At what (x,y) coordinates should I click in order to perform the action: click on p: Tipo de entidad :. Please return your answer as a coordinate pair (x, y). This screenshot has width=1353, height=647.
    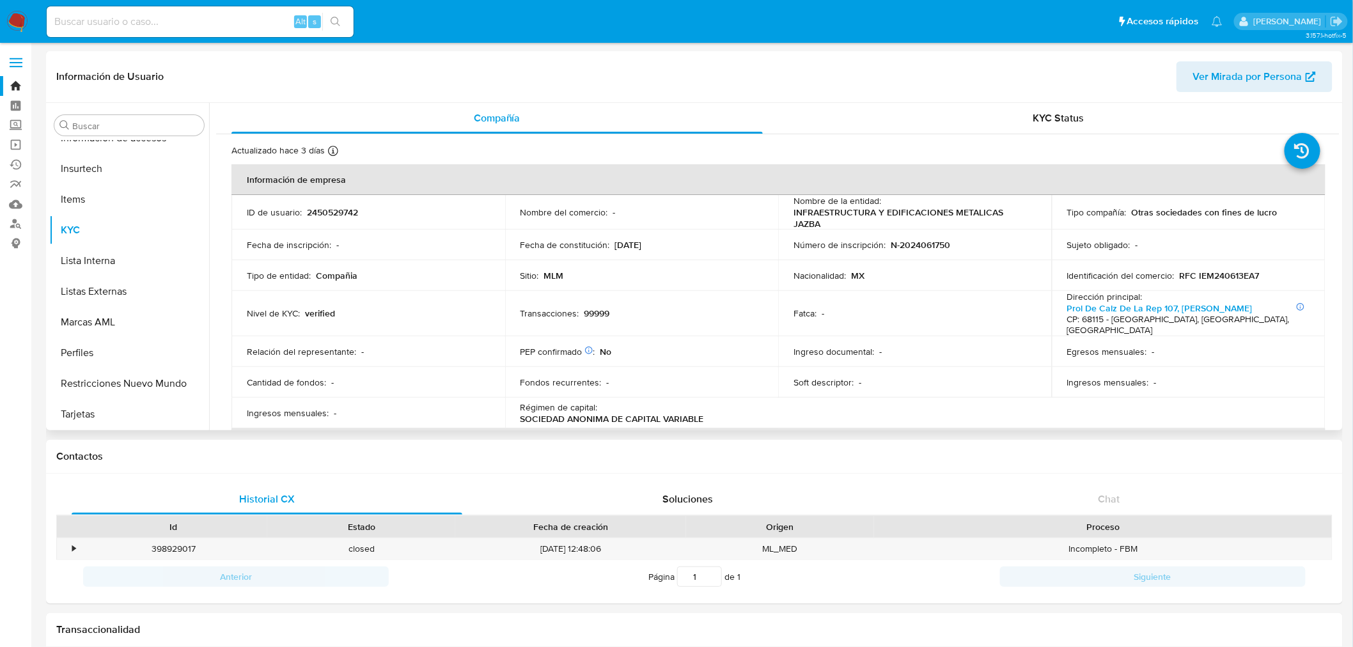
    Looking at the image, I should click on (279, 276).